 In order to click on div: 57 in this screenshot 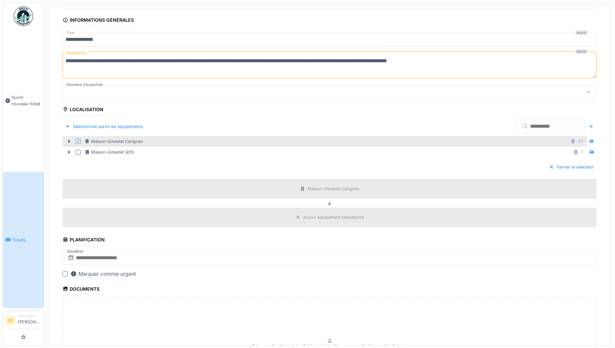, I will do `click(581, 141)`.